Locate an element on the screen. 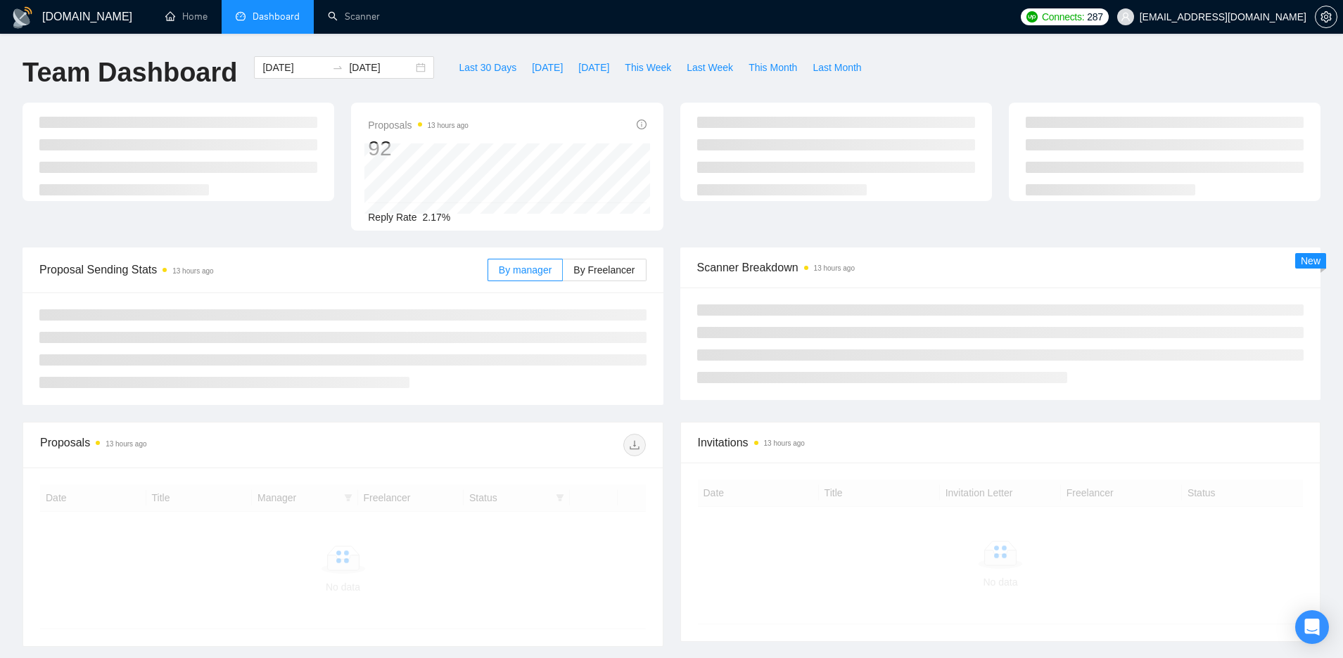 This screenshot has height=658, width=1343. span: to is located at coordinates (338, 68).